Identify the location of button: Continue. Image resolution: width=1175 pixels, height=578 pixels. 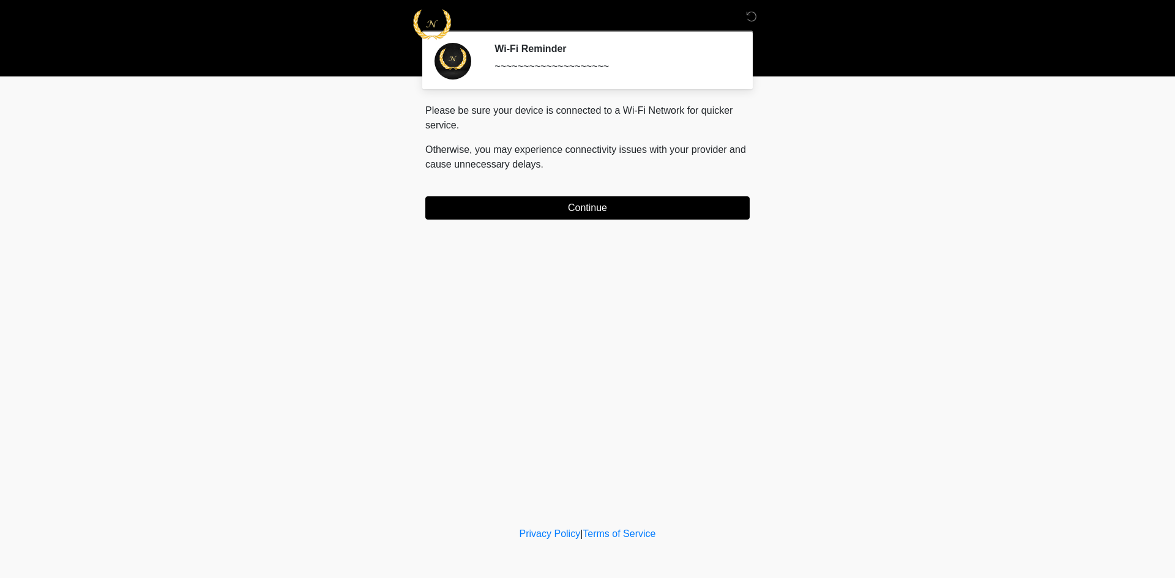
(587, 208).